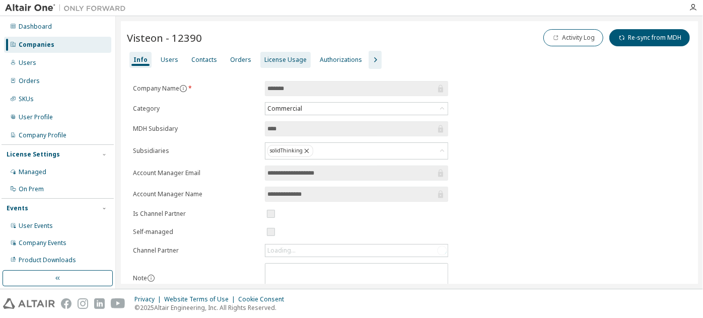  I want to click on div: Authorizations, so click(341, 60).